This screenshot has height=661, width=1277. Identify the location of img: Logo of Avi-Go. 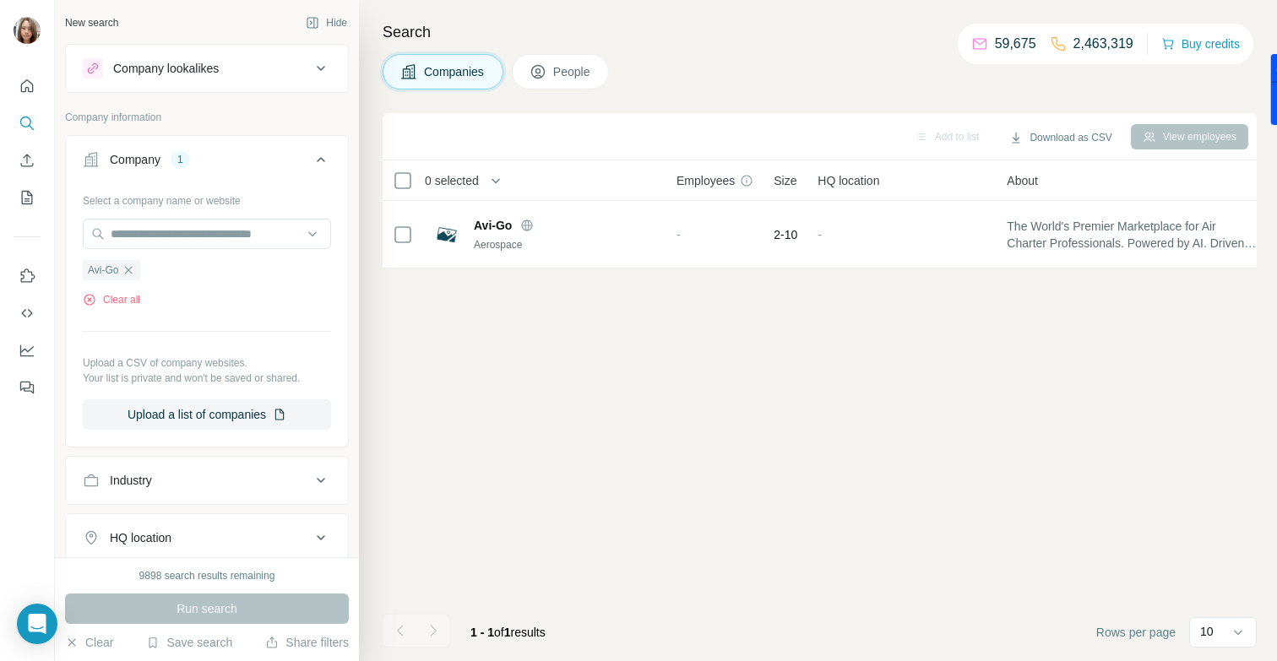
(447, 235).